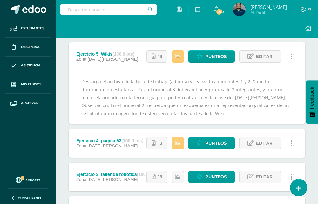 The image size is (318, 204). What do you see at coordinates (31, 65) in the screenshot?
I see `span: Asistencia` at bounding box center [31, 65].